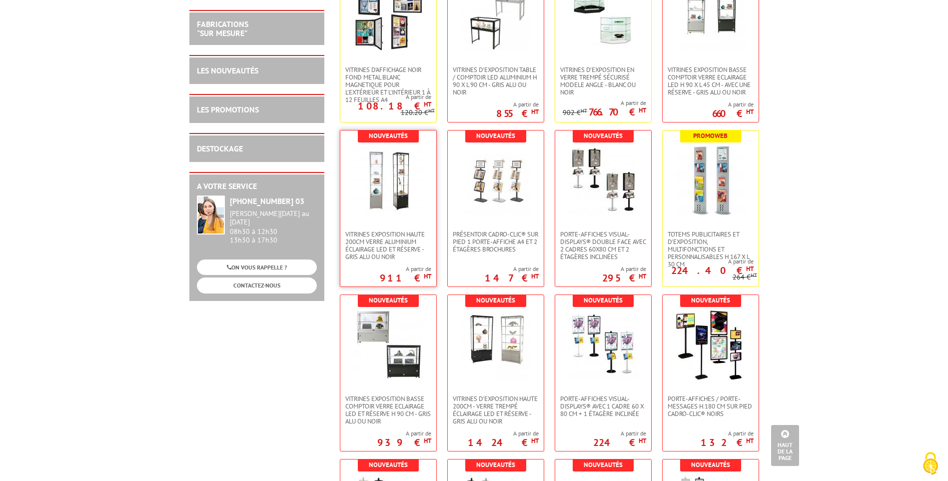 The height and width of the screenshot is (481, 948). Describe the element at coordinates (496, 410) in the screenshot. I see `a: VITRINES D'EXPOSITION HAUTE 200cm - VERRE TREMPé ÉCLAIRAGE LED ET RÉSERVE - GRIS ALU OU NOIR` at that location.